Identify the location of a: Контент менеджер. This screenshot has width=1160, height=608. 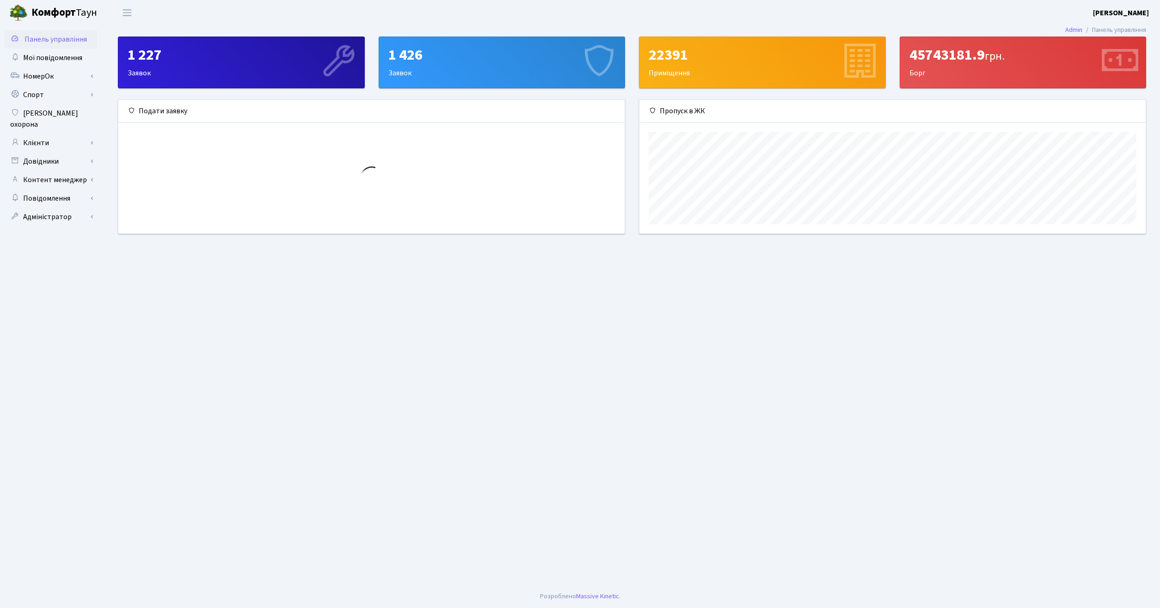
(51, 180).